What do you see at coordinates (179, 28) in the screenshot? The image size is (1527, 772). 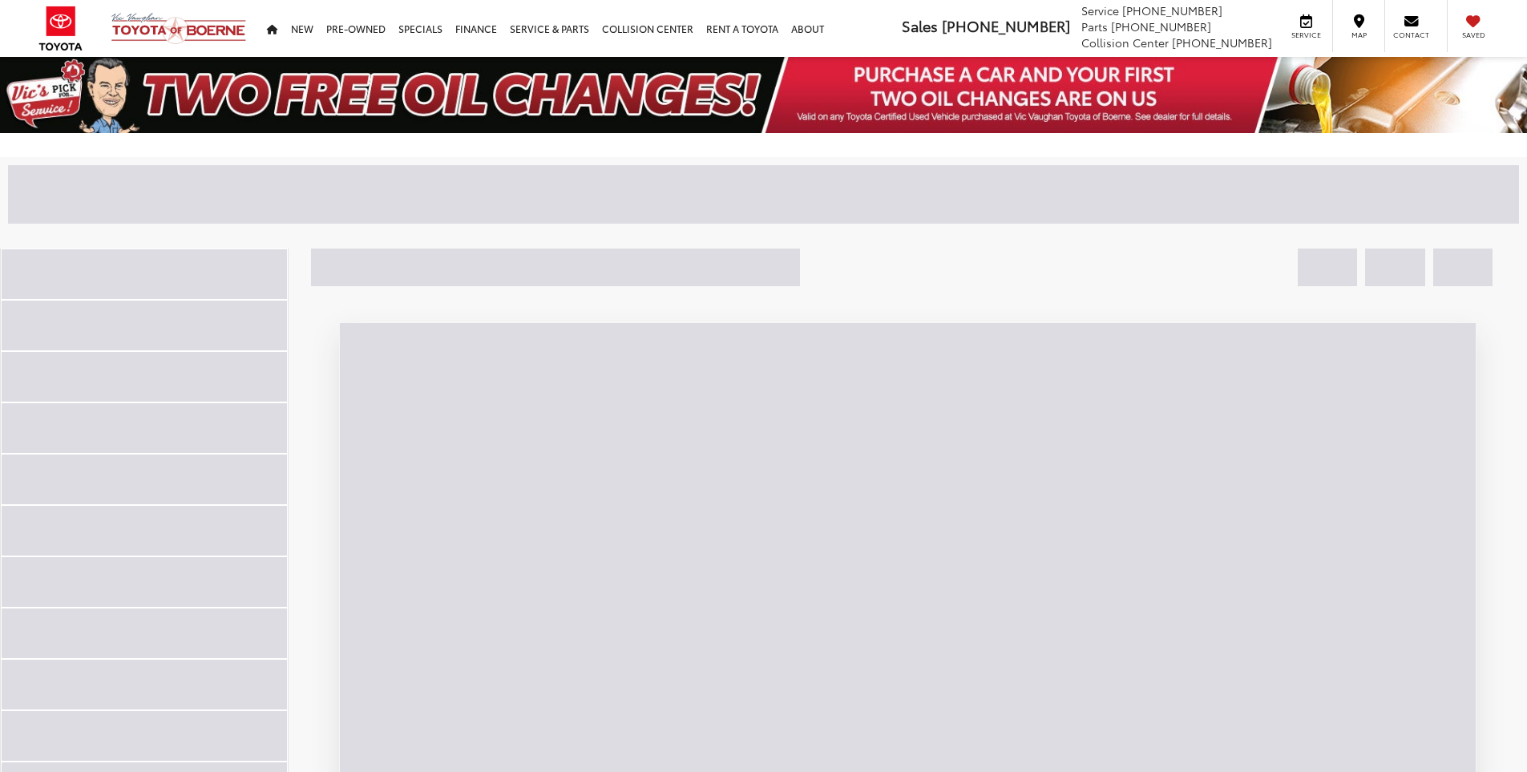 I see `img: Vic Vaughan Toyota of Boerne` at bounding box center [179, 28].